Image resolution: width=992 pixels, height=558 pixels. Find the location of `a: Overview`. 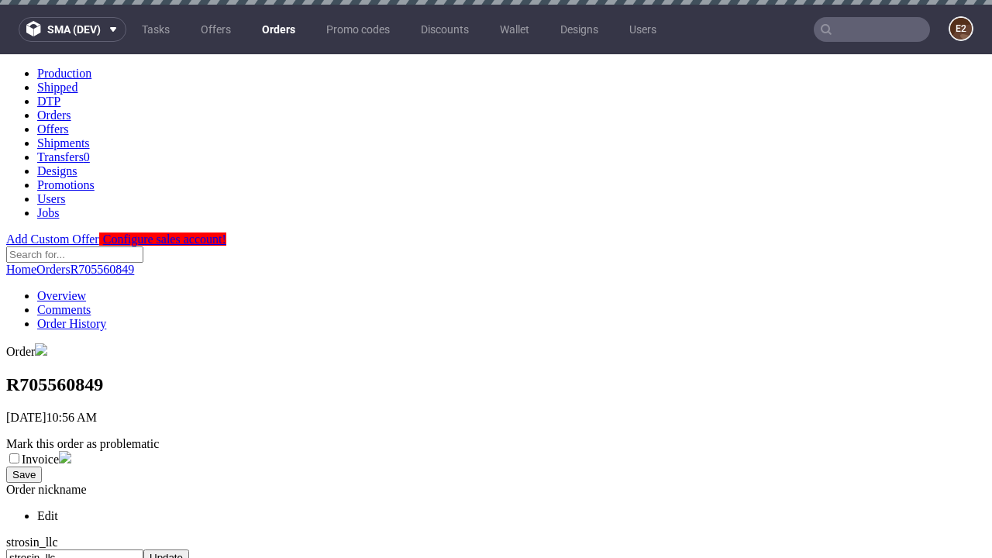

a: Overview is located at coordinates (61, 241).